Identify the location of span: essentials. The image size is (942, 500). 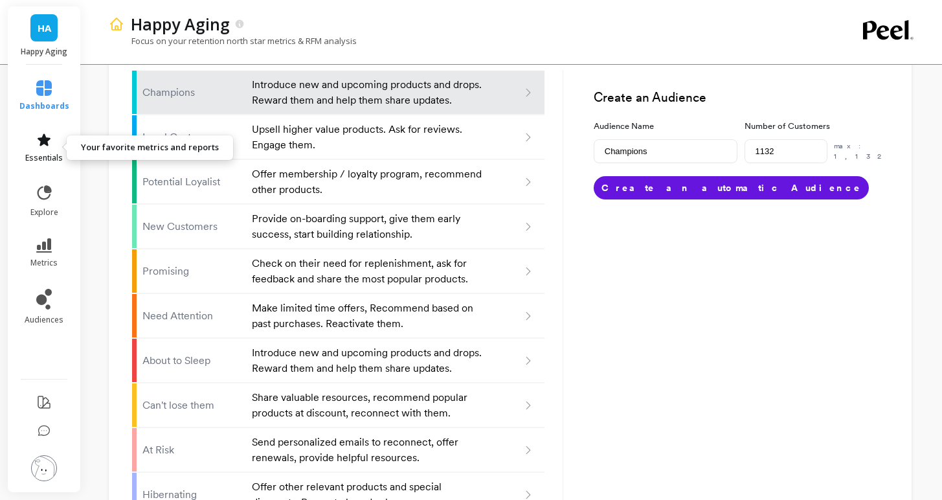
(44, 158).